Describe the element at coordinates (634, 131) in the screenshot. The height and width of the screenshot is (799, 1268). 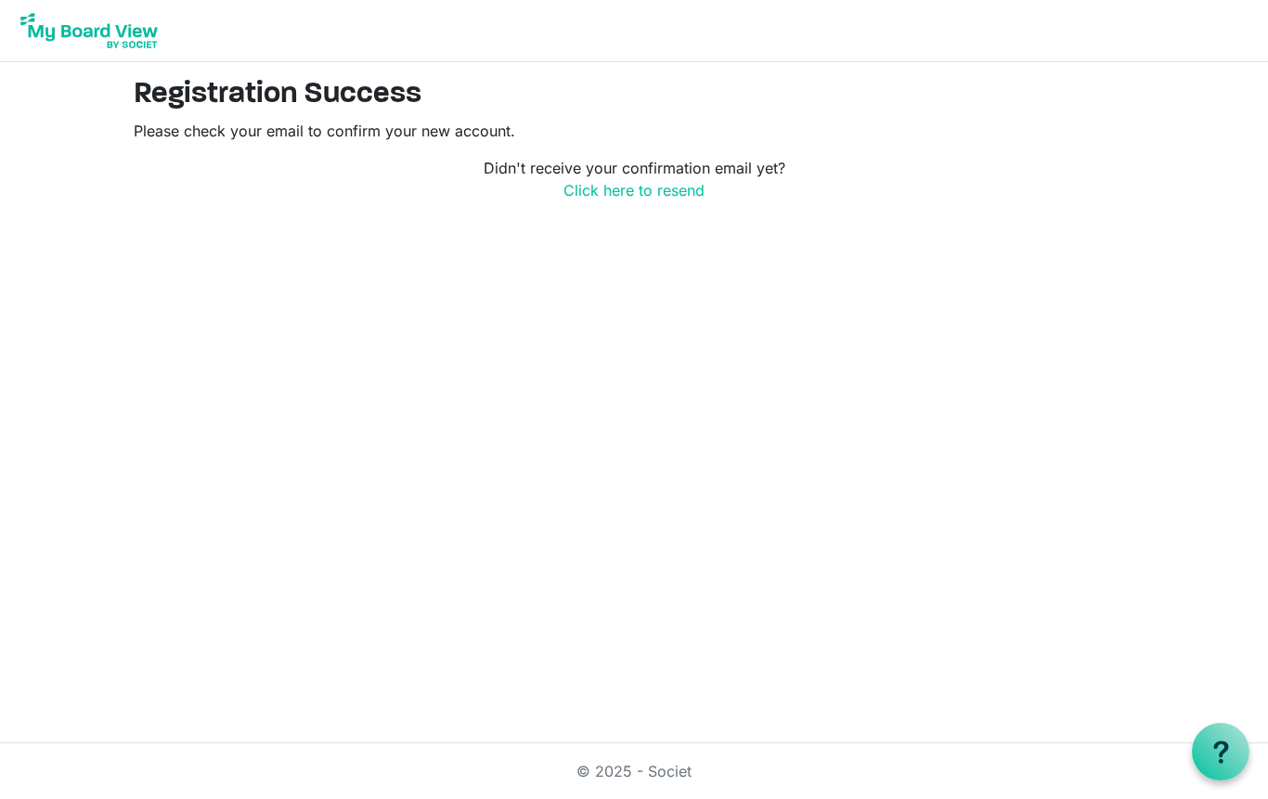
I see `p: Please check your email to confirm your new account.` at that location.